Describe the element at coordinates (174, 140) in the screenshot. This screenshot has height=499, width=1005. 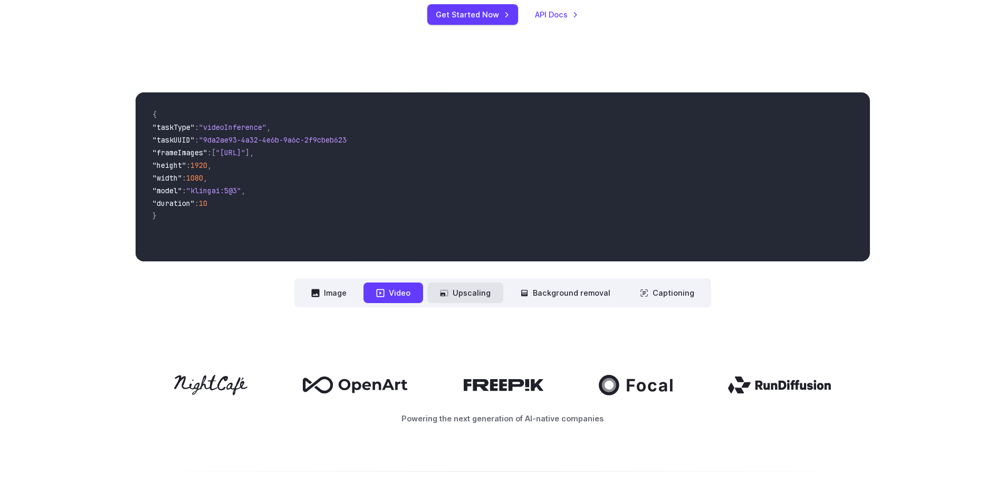
I see `span: "taskUUID"` at that location.